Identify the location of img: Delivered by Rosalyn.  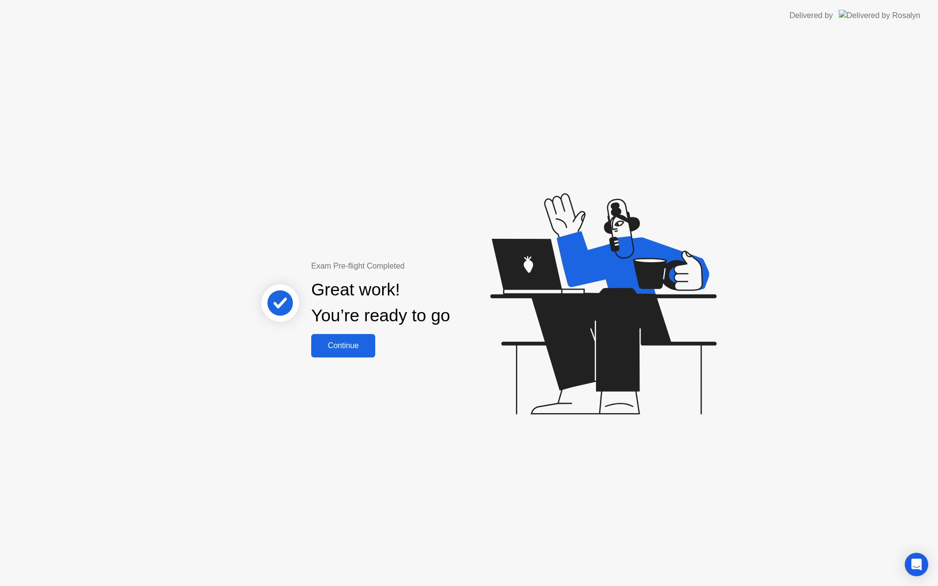
(879, 15).